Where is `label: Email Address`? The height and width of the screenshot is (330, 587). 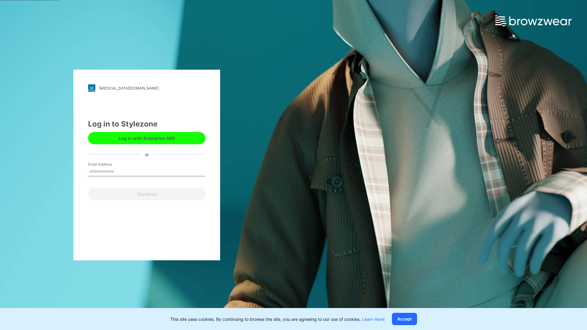
label: Email Address is located at coordinates (110, 165).